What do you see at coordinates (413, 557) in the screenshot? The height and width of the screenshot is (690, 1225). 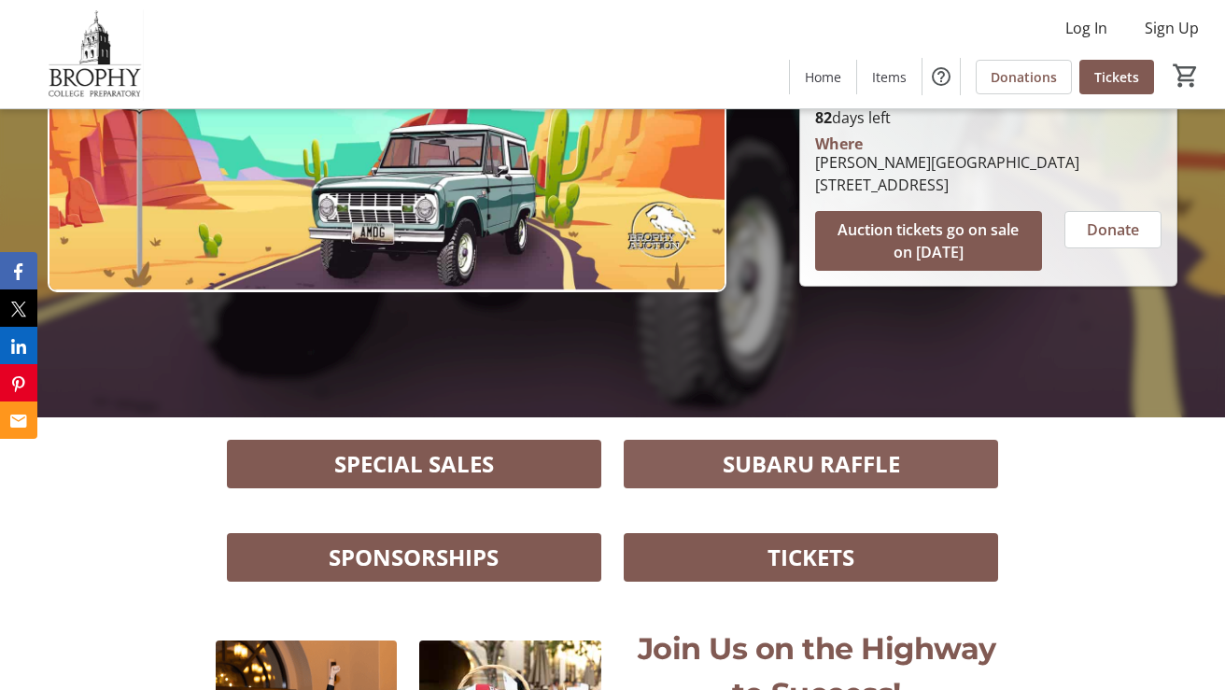 I see `span: SPONSORSHIPS` at bounding box center [413, 557].